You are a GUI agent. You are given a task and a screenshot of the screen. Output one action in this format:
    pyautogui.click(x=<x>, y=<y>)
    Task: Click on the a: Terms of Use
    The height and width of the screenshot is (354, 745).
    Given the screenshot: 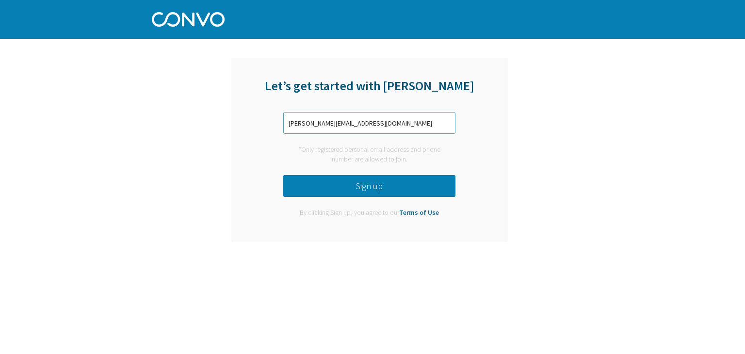 What is the action you would take?
    pyautogui.click(x=419, y=212)
    